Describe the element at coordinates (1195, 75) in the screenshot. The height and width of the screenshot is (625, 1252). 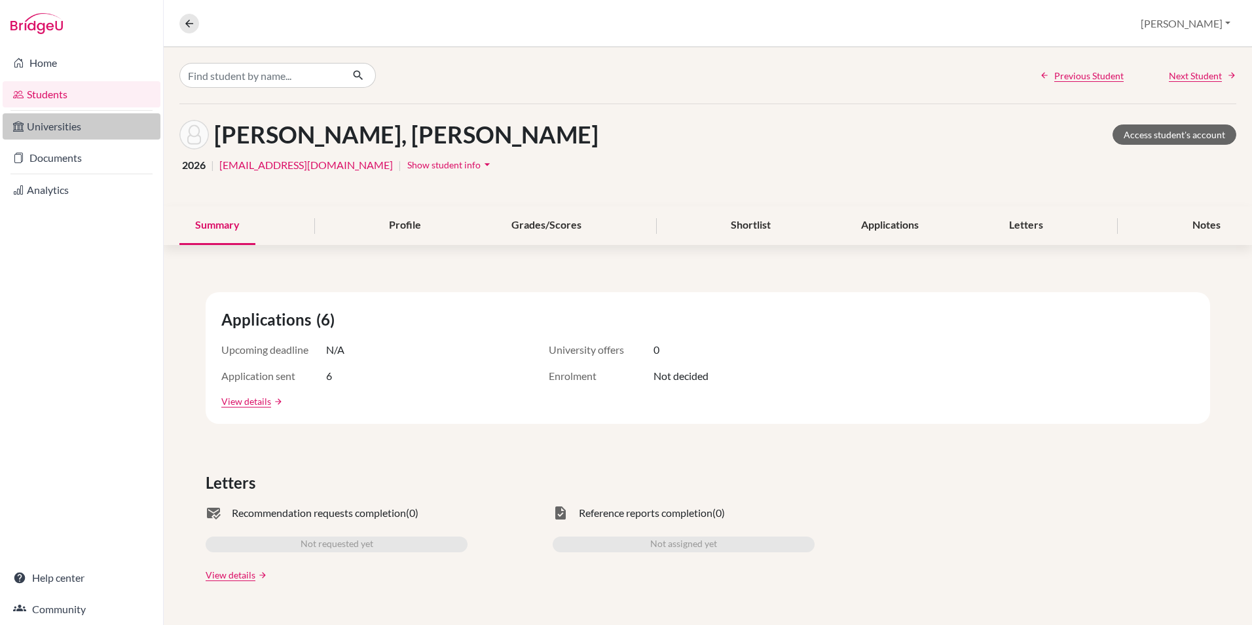
I see `span: Next Student` at that location.